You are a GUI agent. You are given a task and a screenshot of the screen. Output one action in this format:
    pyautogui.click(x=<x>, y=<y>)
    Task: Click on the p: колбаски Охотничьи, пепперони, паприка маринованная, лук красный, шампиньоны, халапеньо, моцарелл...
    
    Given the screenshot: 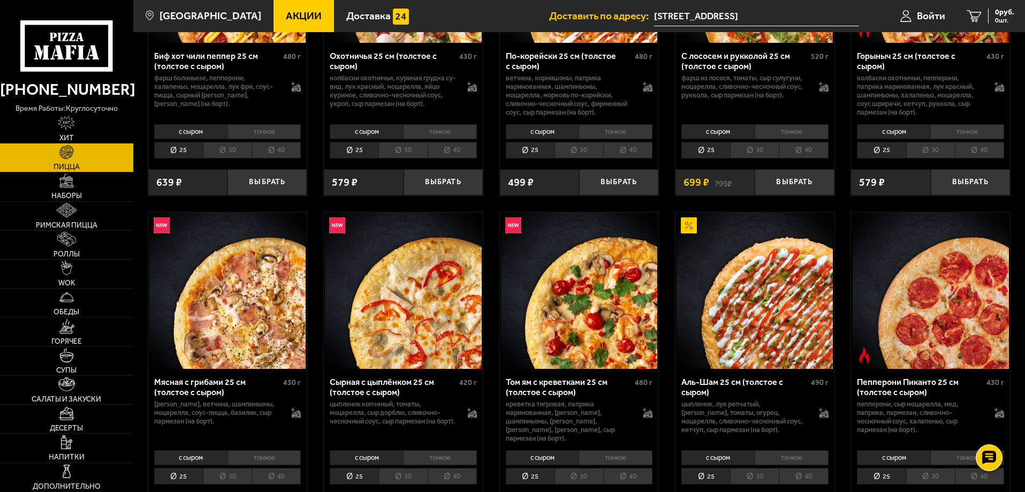 What is the action you would take?
    pyautogui.click(x=920, y=95)
    